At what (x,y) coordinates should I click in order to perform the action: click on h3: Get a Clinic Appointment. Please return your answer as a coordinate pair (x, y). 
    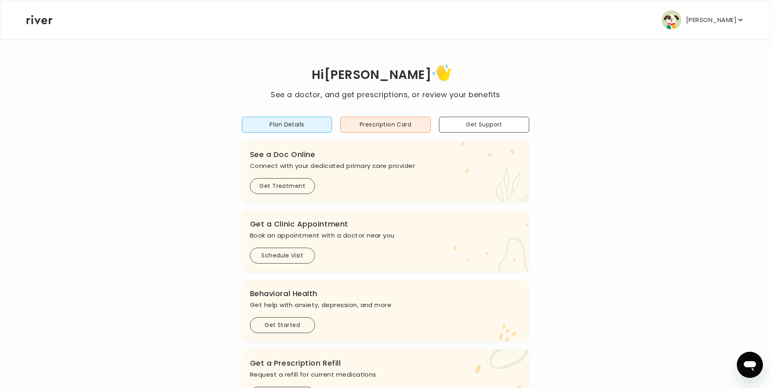
    Looking at the image, I should click on (386, 224).